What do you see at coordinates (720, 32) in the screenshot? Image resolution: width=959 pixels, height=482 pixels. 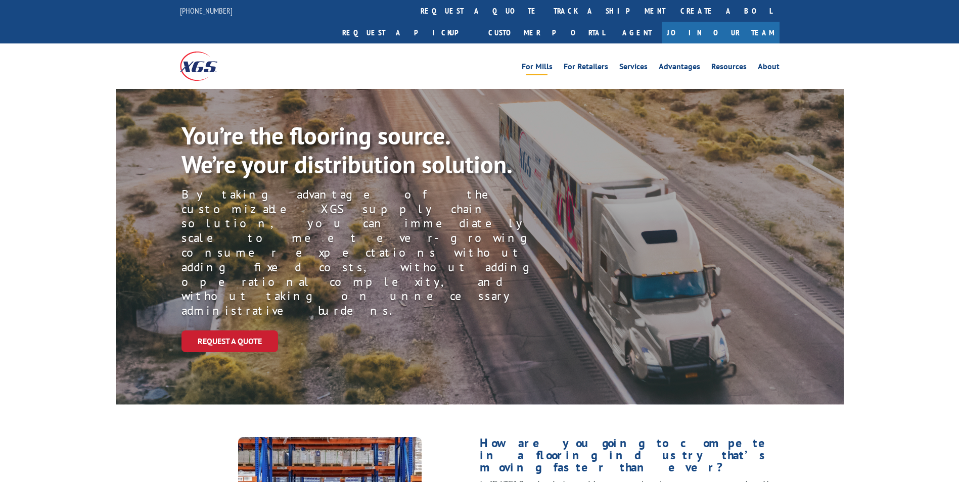 I see `a: Join Our Team` at bounding box center [720, 32].